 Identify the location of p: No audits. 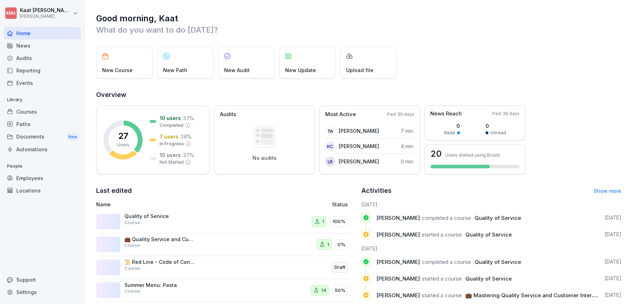
(265, 158).